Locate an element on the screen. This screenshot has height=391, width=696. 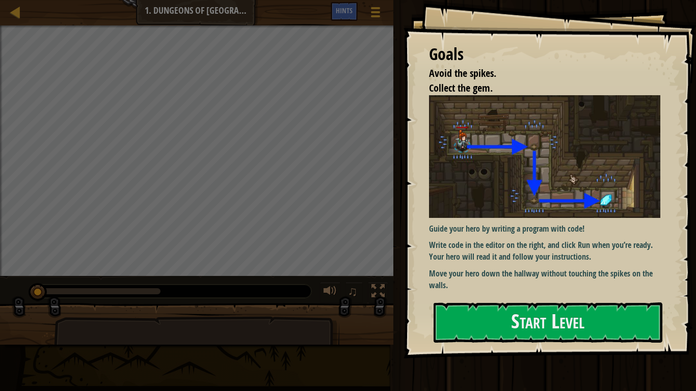
span: Collect the gem. is located at coordinates (461, 88).